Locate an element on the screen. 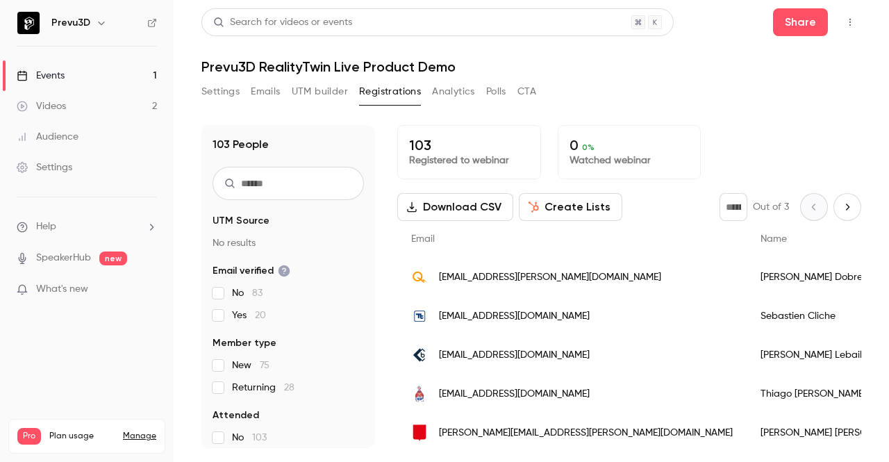 The image size is (889, 462). p: Watched webinar is located at coordinates (629, 160).